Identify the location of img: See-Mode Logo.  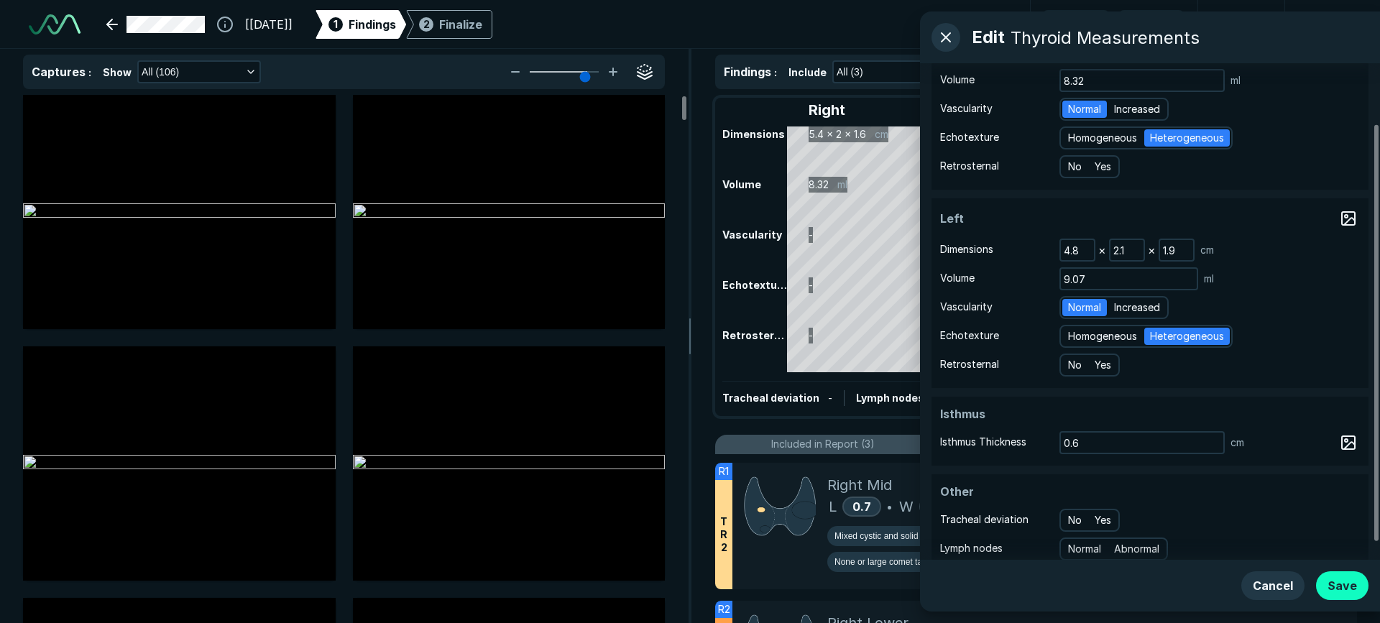
(55, 24).